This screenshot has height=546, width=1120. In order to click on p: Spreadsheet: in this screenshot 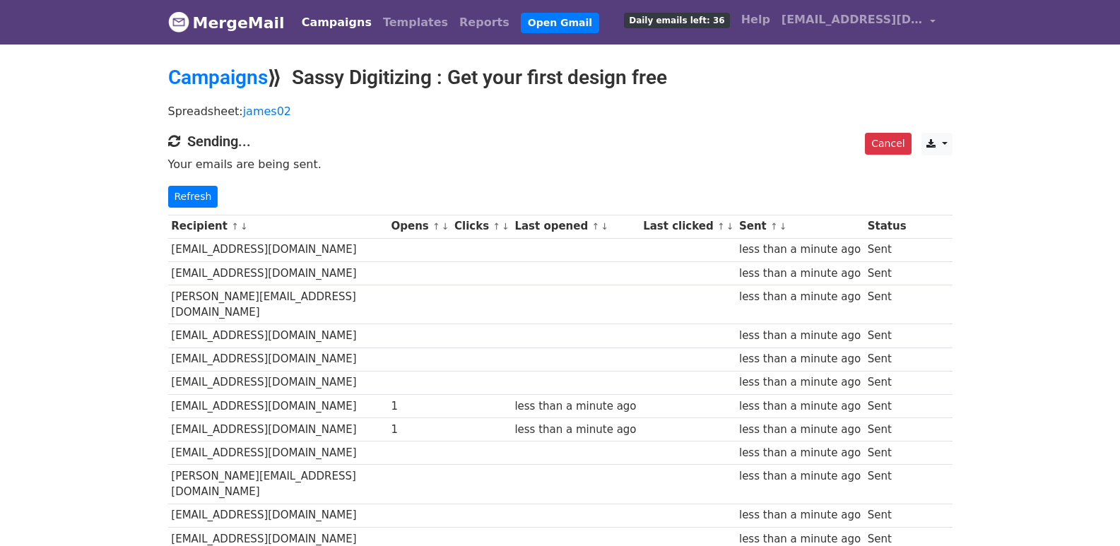, I will do `click(560, 111)`.